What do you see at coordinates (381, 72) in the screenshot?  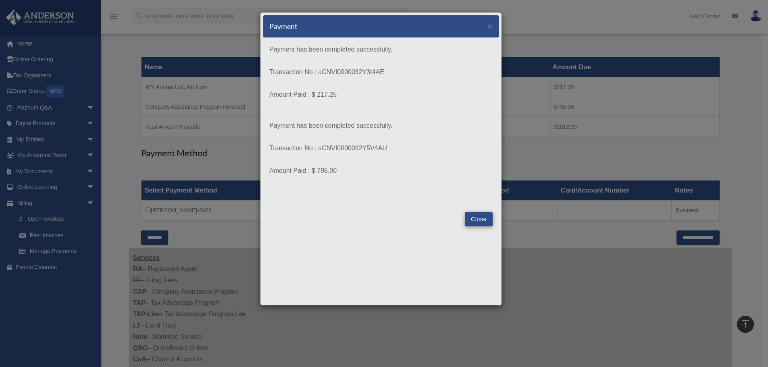 I see `p: Transaction No : aCNVI0000032Y3t4AE` at bounding box center [381, 72].